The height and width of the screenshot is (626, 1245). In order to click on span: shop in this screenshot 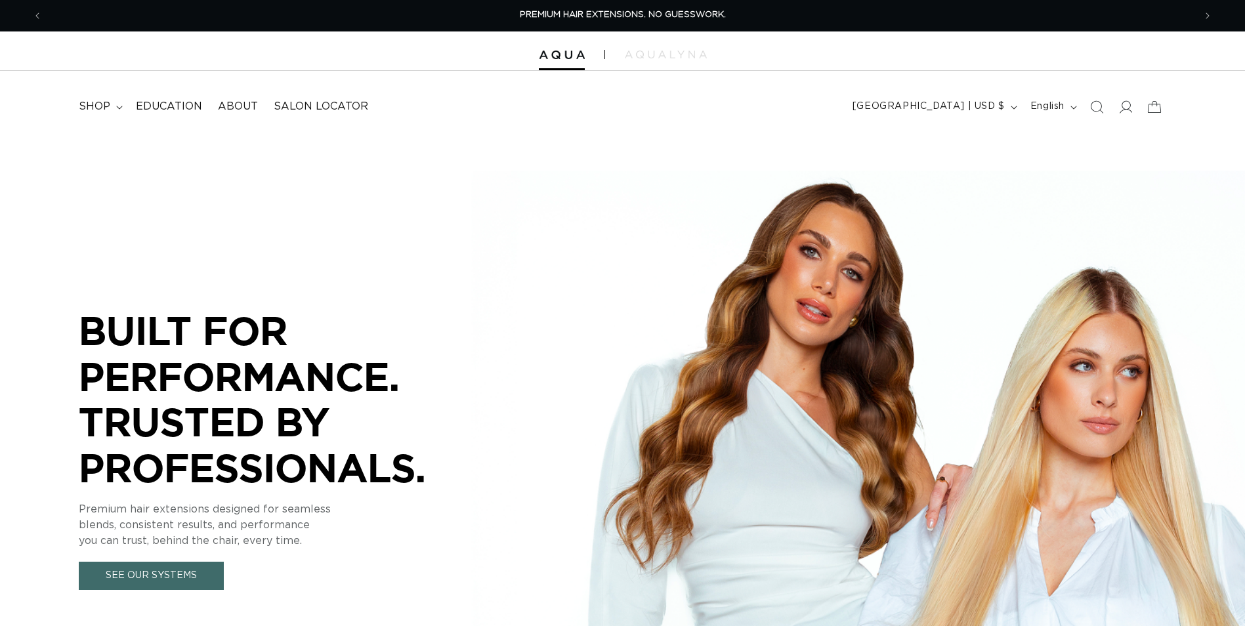, I will do `click(95, 106)`.